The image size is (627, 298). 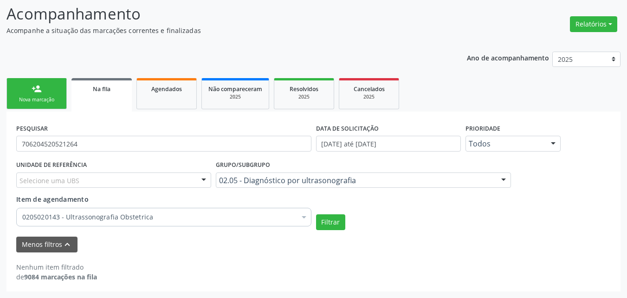 What do you see at coordinates (369, 89) in the screenshot?
I see `span: Cancelados` at bounding box center [369, 89].